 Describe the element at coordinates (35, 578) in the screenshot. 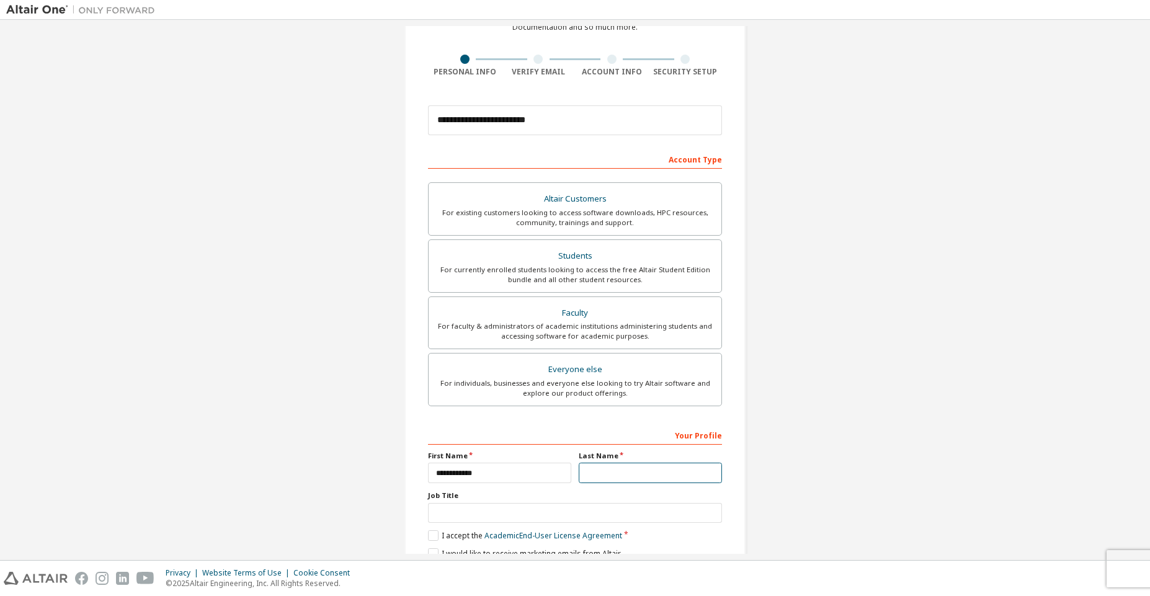

I see `img: altair_logo.svg` at that location.